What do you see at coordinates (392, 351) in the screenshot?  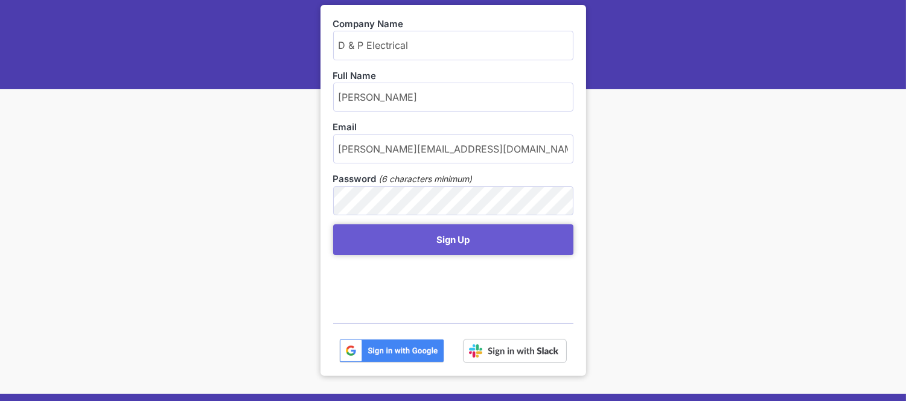 I see `img: btn_google_signin_dark_normal_web@2x-02e5a4921c5dab0481f19210d7229f84a41d9f18e5bdafae021273015eeb...` at bounding box center [392, 351].